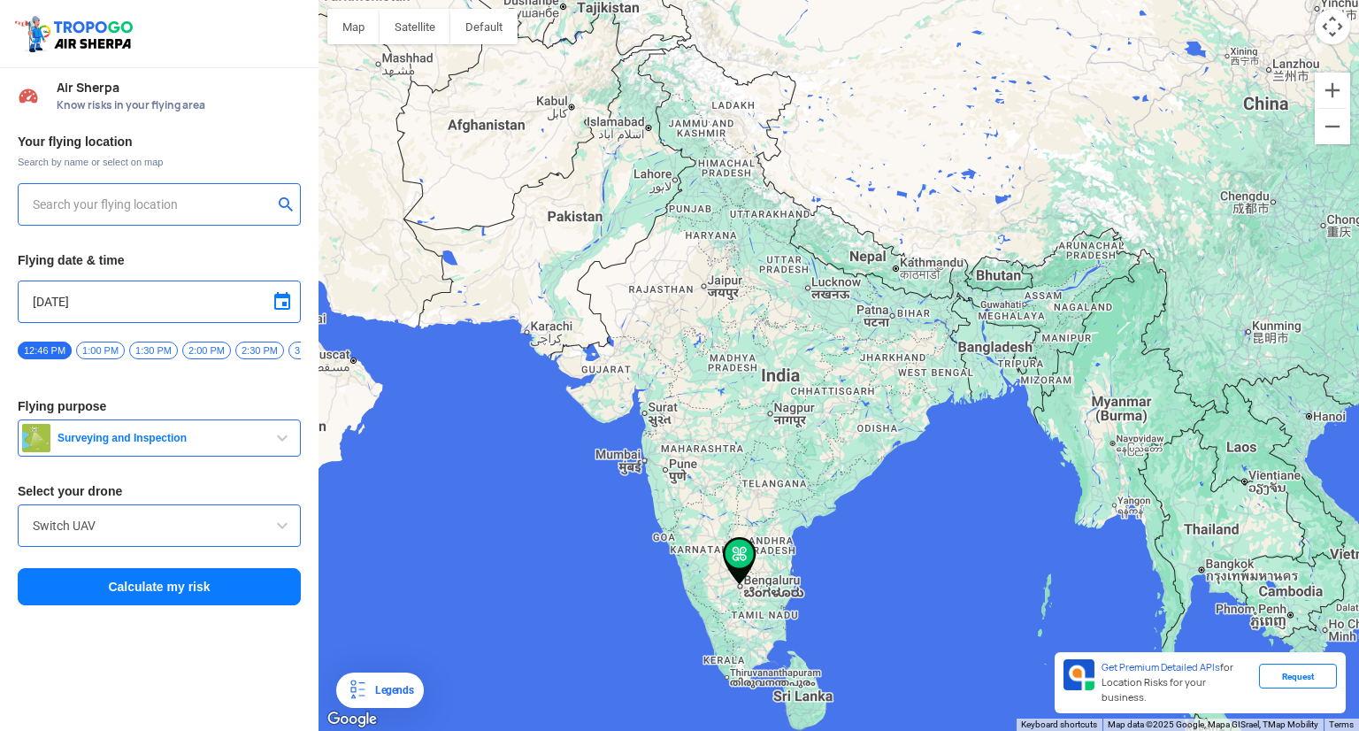  Describe the element at coordinates (1079, 674) in the screenshot. I see `img: Premium APIs` at that location.